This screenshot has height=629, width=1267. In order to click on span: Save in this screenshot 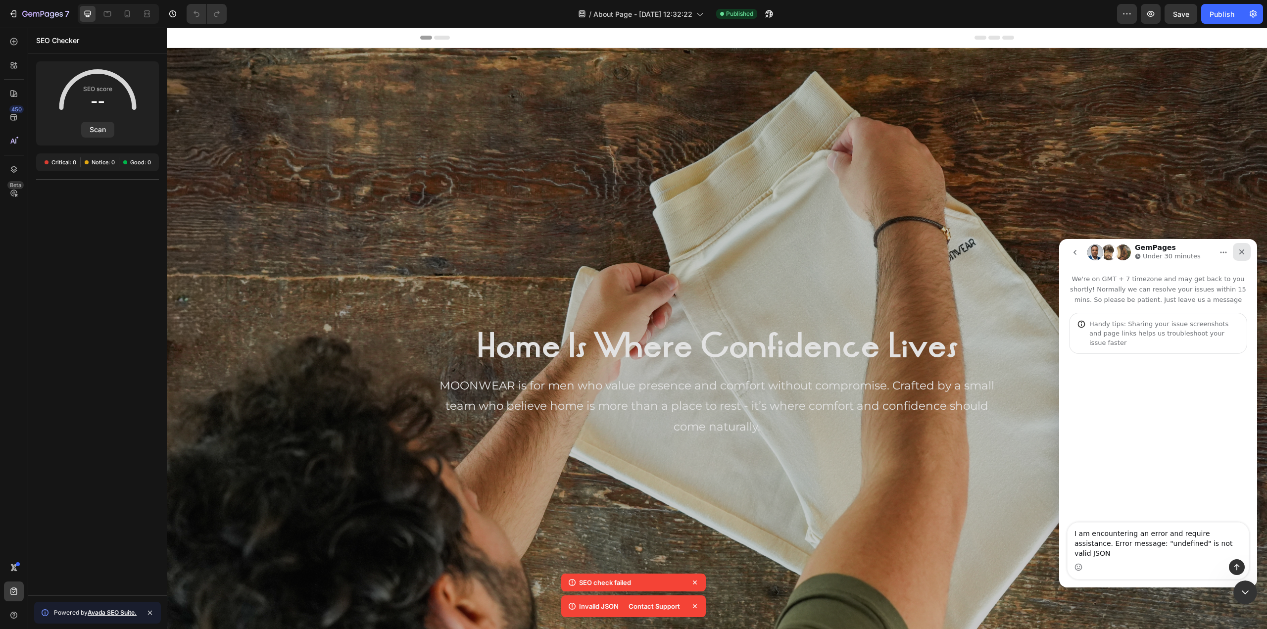, I will do `click(1180, 14)`.